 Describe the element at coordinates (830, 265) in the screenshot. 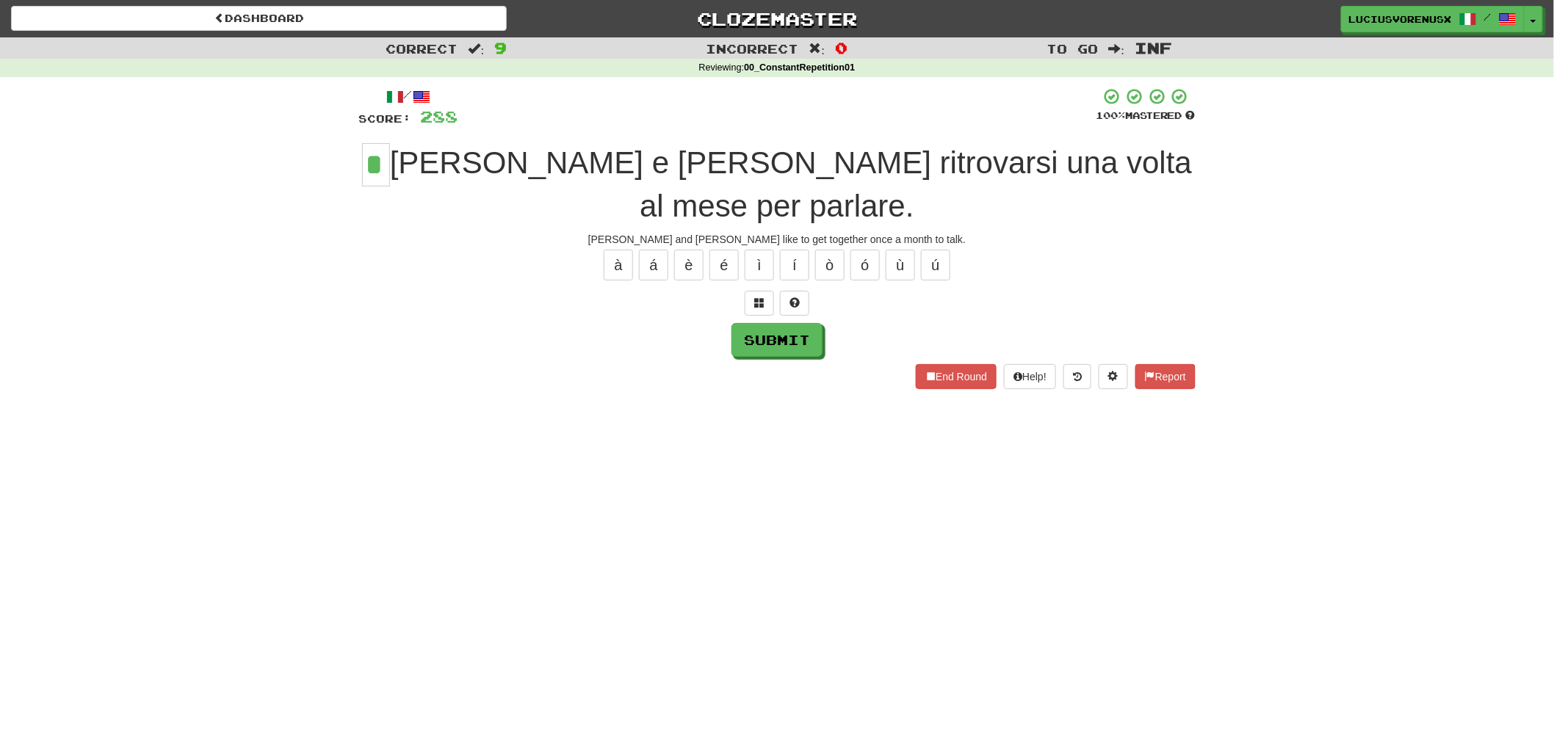

I see `button: ò` at that location.